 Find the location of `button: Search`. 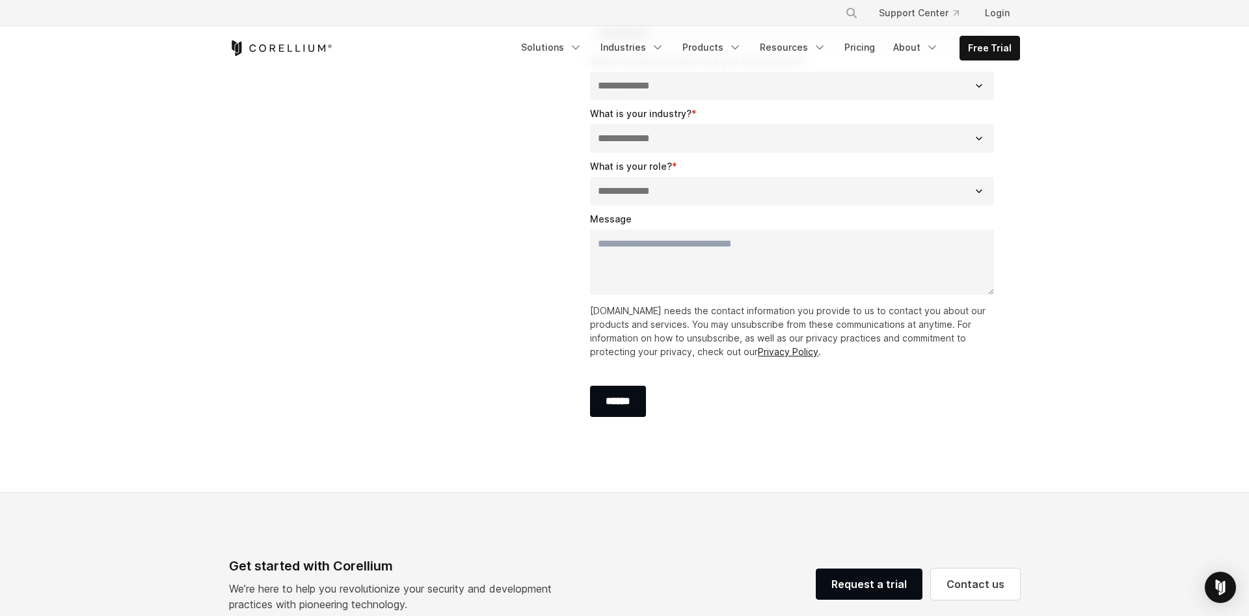

button: Search is located at coordinates (851, 13).